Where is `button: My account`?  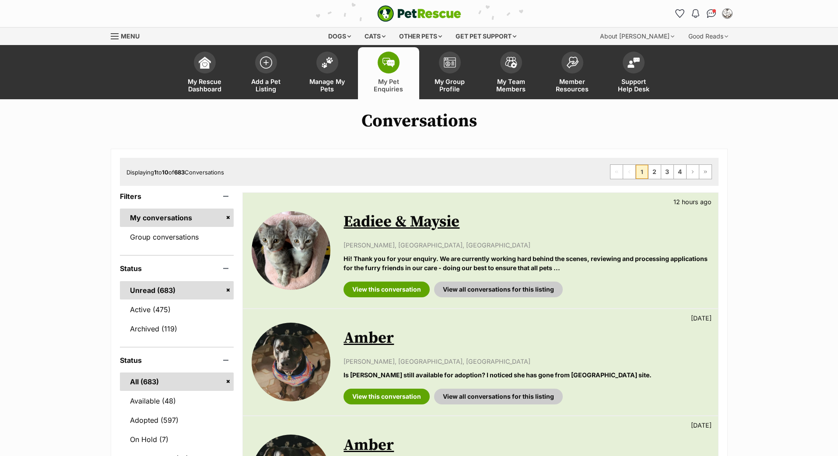
button: My account is located at coordinates (727, 14).